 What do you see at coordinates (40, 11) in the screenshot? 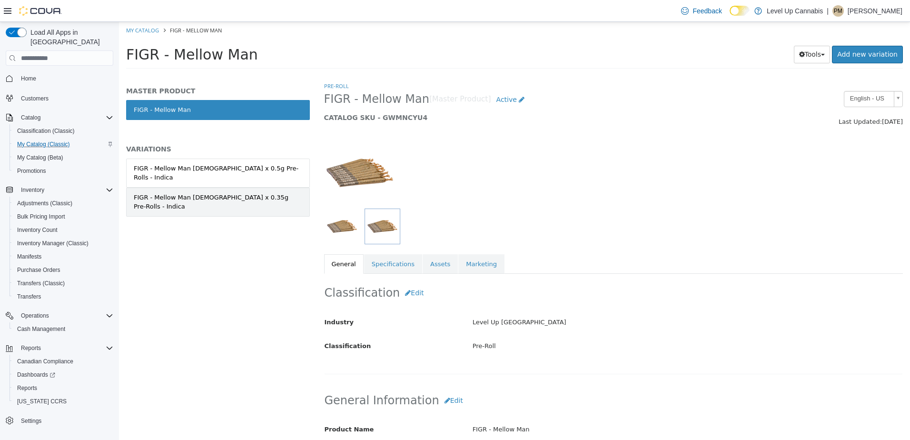
I see `img: Cova` at bounding box center [40, 11].